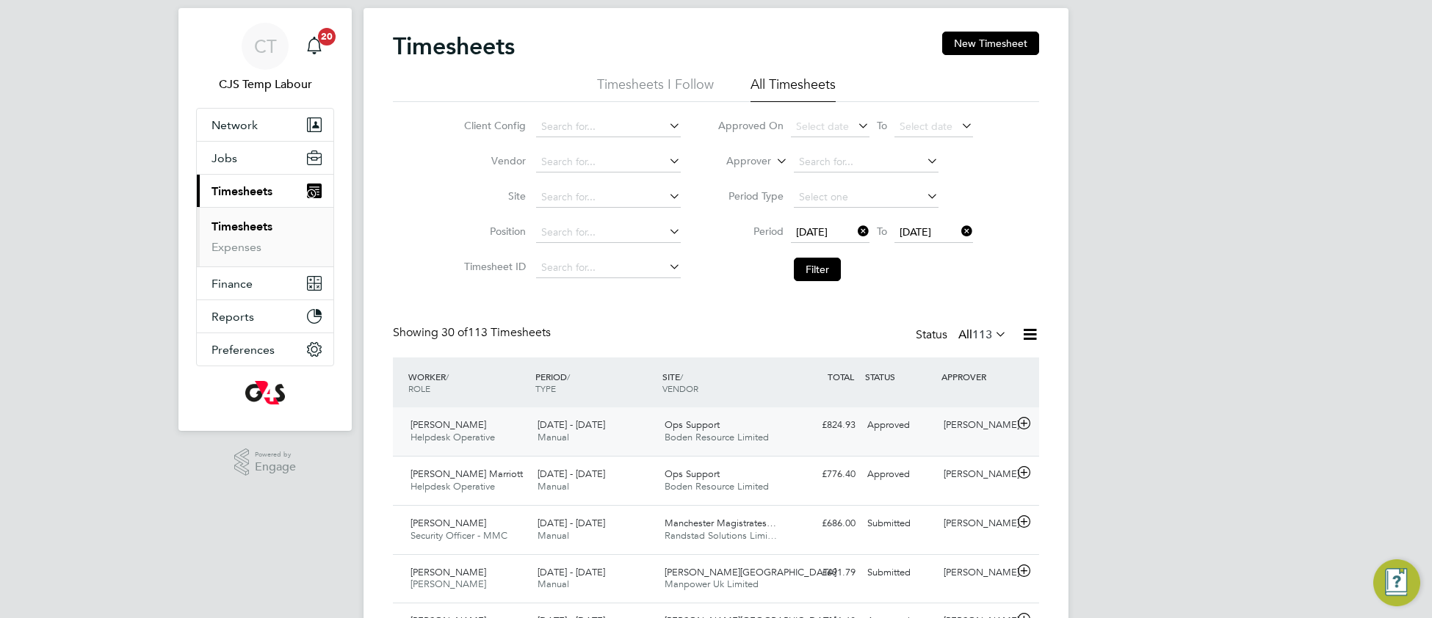 Image resolution: width=1432 pixels, height=618 pixels. Describe the element at coordinates (823, 524) in the screenshot. I see `div: £686.00` at that location.